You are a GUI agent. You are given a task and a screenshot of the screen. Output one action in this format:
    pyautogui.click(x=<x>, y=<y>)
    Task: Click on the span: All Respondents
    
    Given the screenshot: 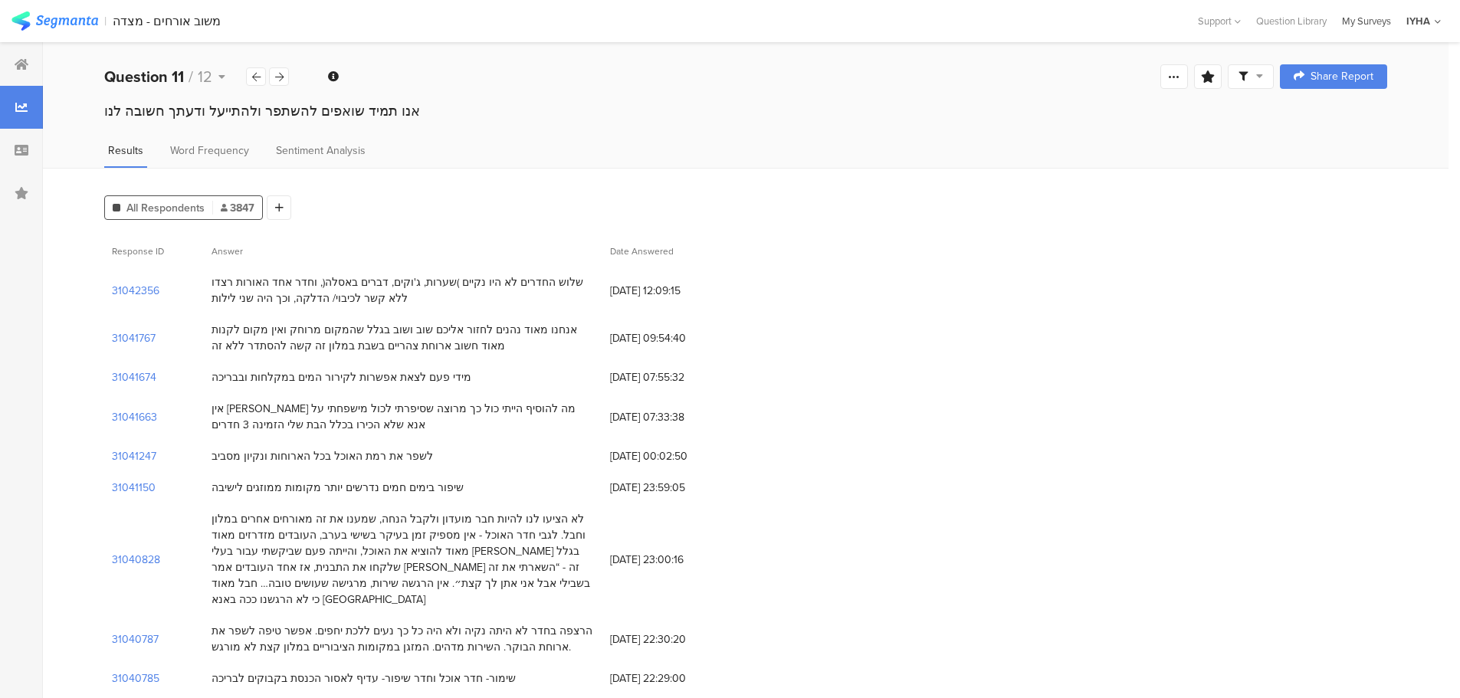 What is the action you would take?
    pyautogui.click(x=166, y=208)
    